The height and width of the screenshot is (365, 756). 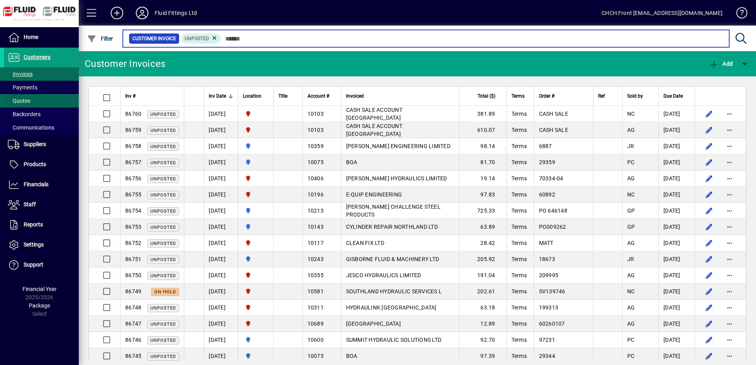 I want to click on td: 97.83, so click(x=482, y=194).